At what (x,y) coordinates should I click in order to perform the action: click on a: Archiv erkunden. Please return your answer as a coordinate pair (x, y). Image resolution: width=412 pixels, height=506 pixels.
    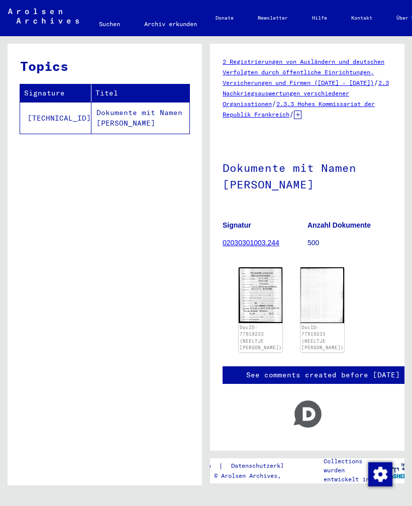
    Looking at the image, I should click on (170, 24).